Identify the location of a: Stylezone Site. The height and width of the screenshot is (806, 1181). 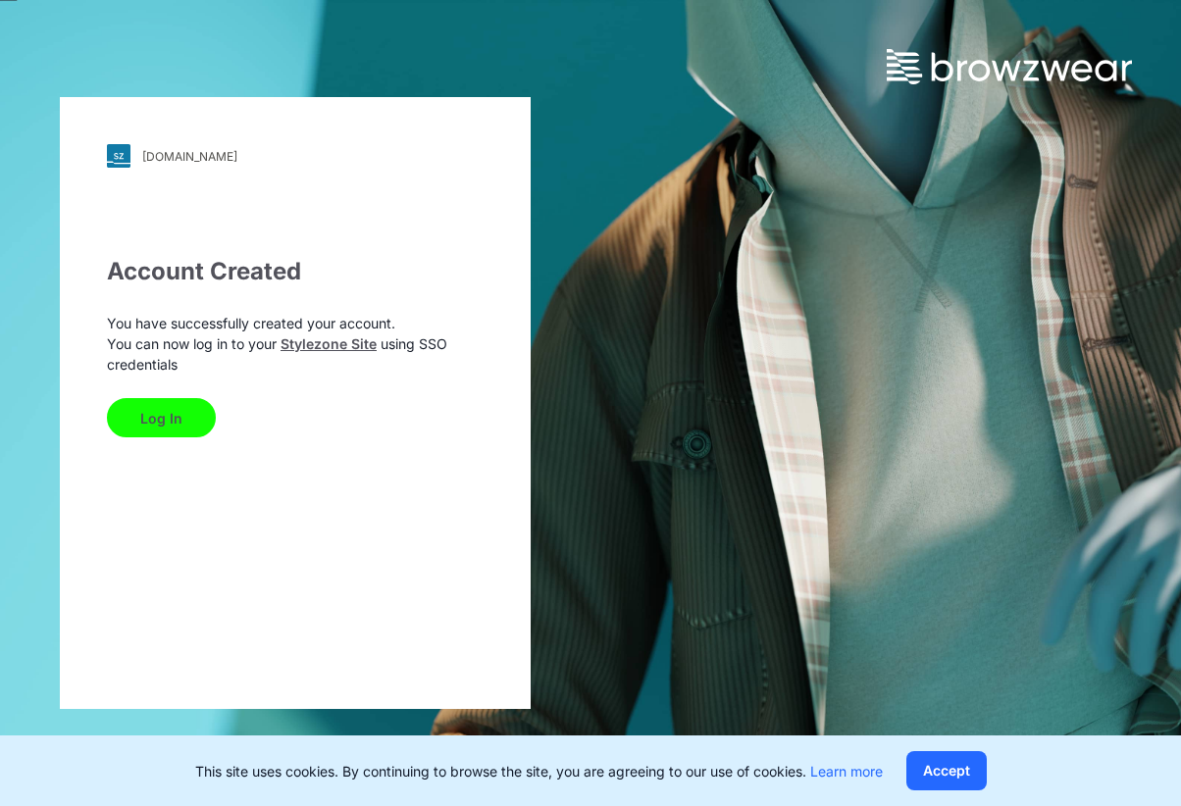
(329, 343).